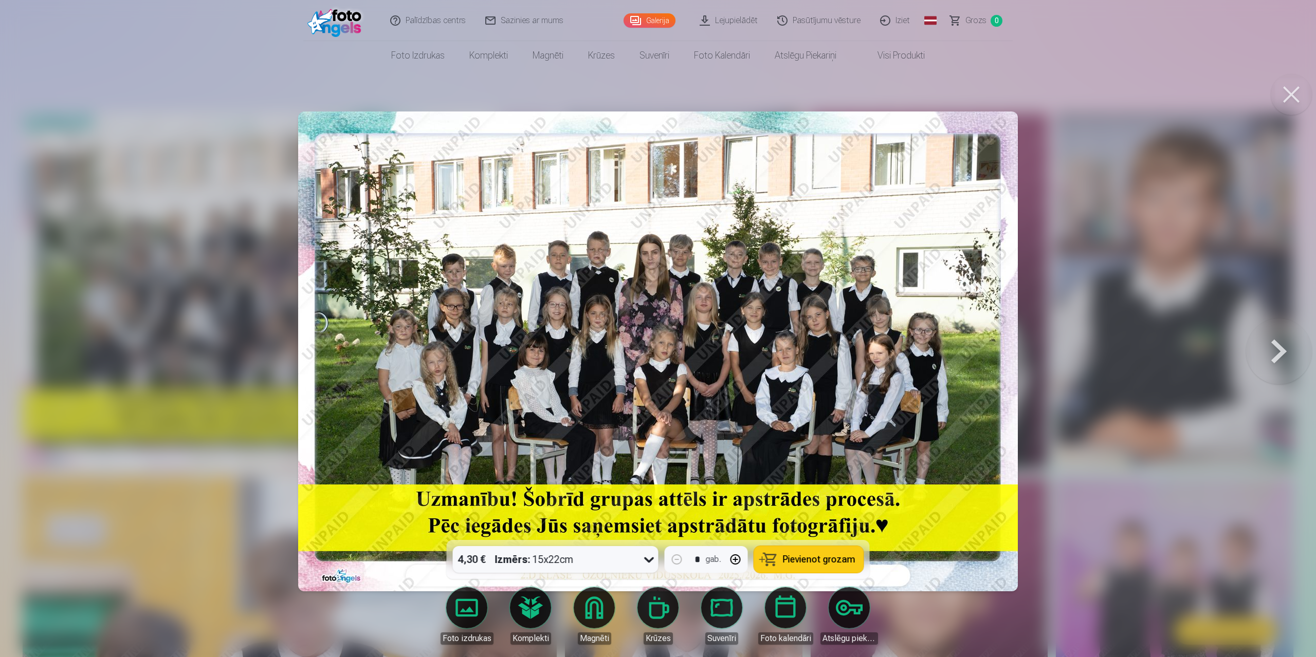  What do you see at coordinates (713, 560) in the screenshot?
I see `div: gab.` at bounding box center [713, 560].